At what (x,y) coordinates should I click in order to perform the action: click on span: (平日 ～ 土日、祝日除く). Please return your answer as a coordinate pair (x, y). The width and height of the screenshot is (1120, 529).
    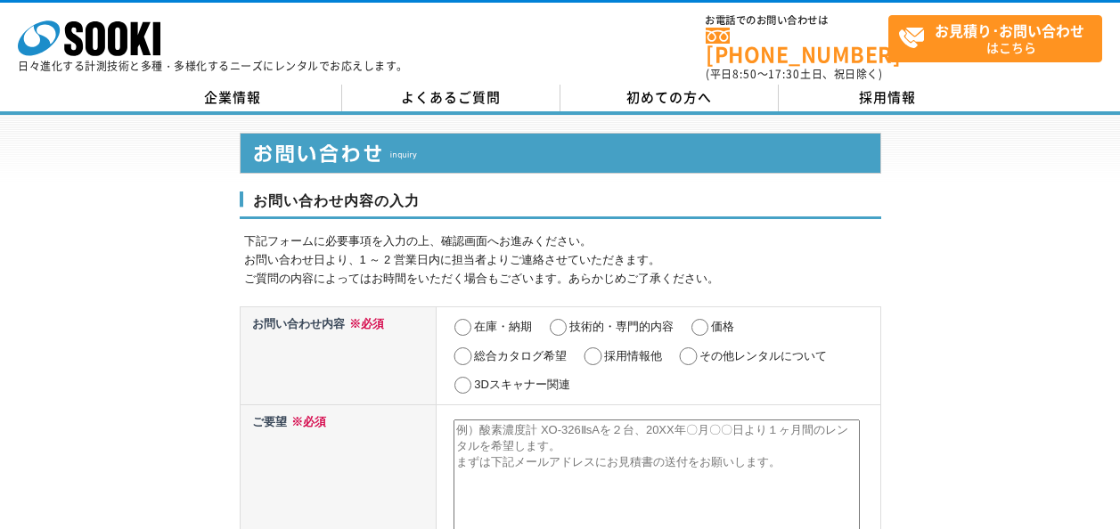
    Looking at the image, I should click on (794, 74).